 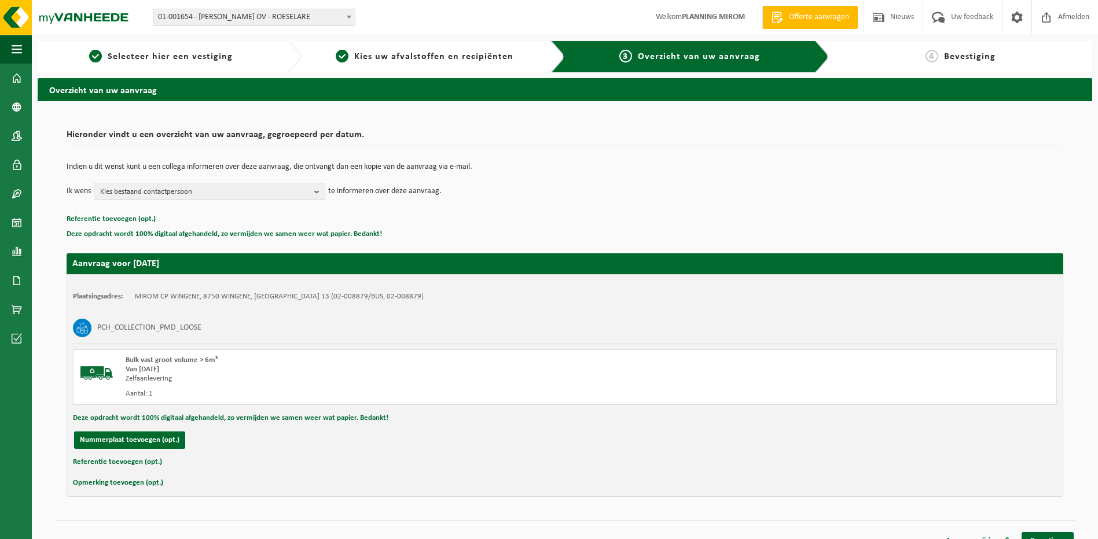 What do you see at coordinates (205, 192) in the screenshot?
I see `span: Kies bestaand contactpersoon` at bounding box center [205, 192].